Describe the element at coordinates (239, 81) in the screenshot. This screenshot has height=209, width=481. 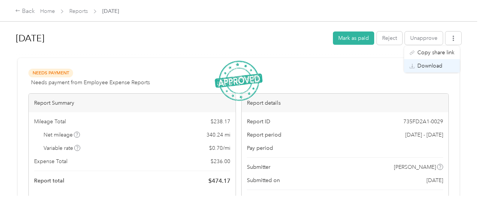
I see `img: ApprovedStamp` at that location.